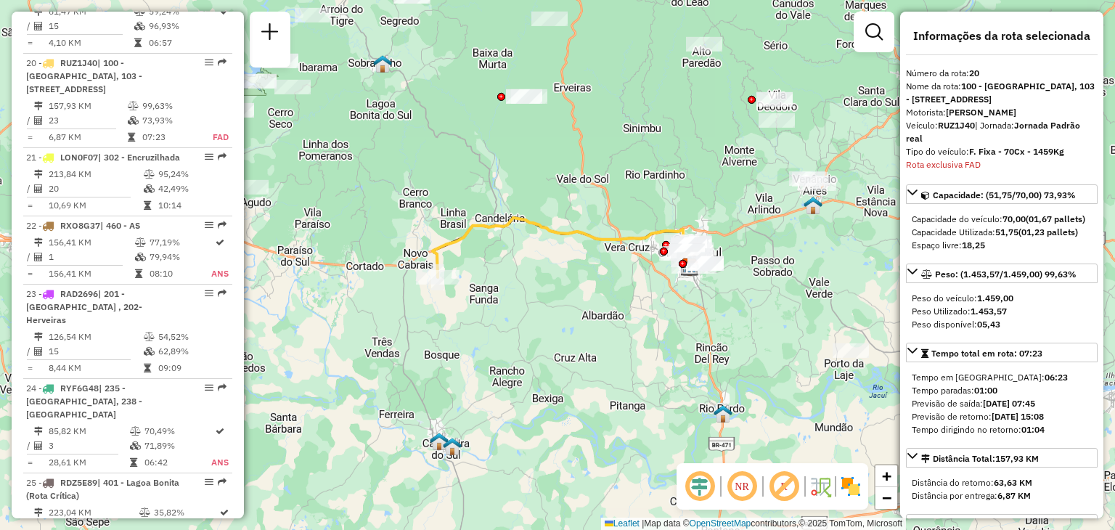  What do you see at coordinates (1056, 377) in the screenshot?
I see `strong: 06:23` at bounding box center [1056, 377].